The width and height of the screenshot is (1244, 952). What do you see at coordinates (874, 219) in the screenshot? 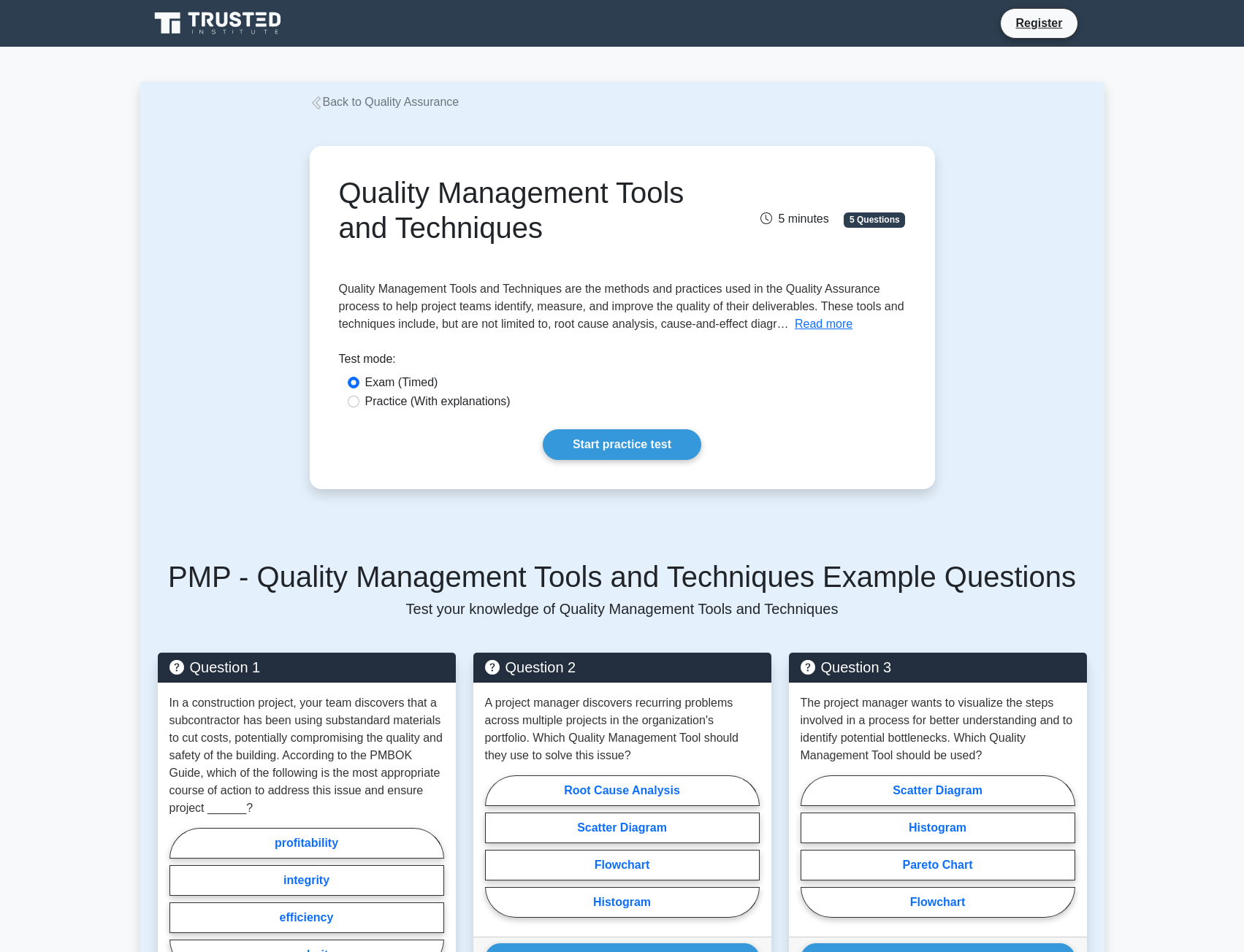
I see `span: 5 Questions` at bounding box center [874, 219].